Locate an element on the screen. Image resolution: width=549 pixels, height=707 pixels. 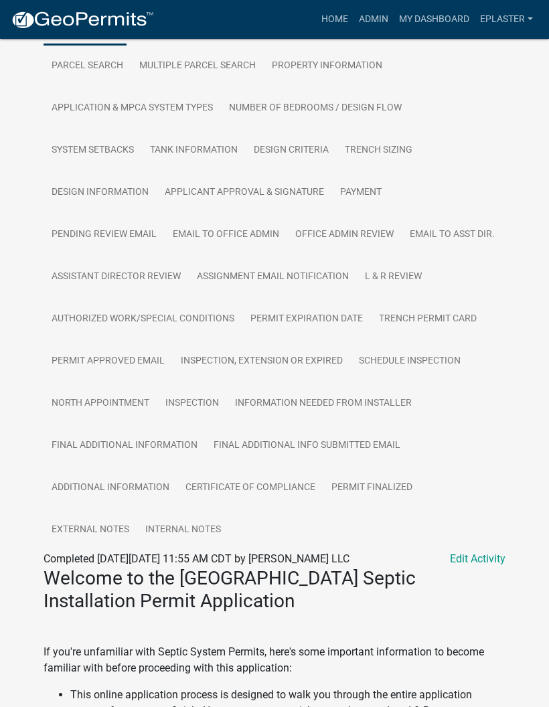
a: Certificate of Compliance is located at coordinates (250, 488).